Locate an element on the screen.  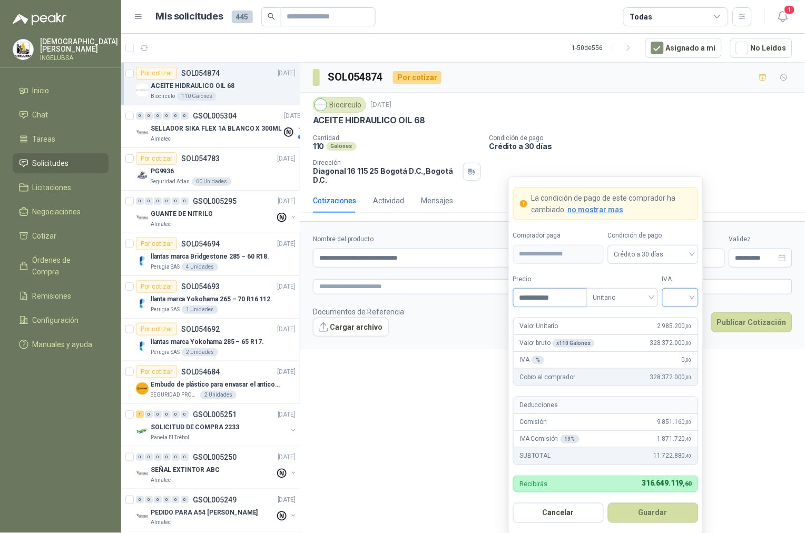
div: 1 Unidades is located at coordinates (200, 310).